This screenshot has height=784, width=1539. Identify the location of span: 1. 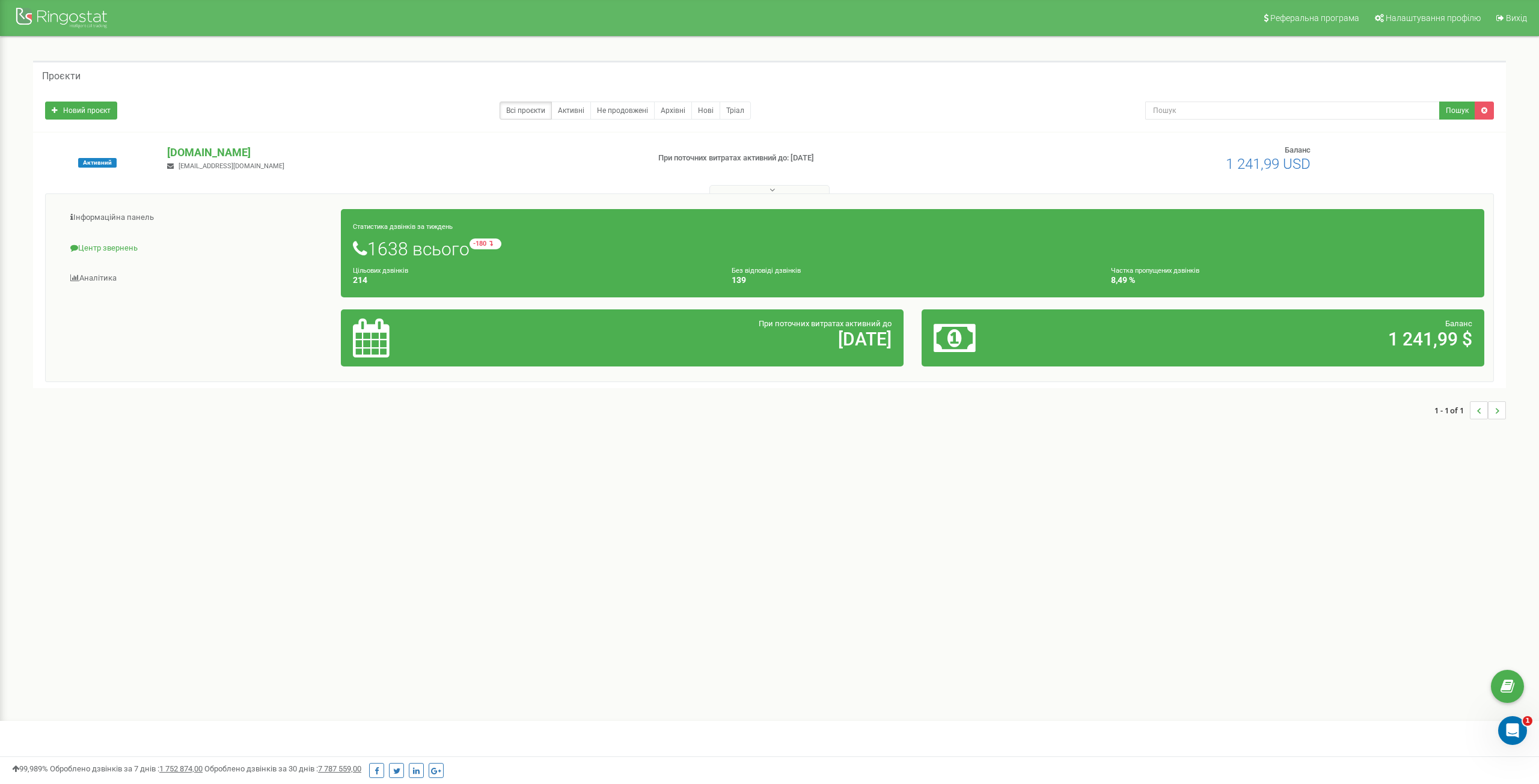
(1528, 721).